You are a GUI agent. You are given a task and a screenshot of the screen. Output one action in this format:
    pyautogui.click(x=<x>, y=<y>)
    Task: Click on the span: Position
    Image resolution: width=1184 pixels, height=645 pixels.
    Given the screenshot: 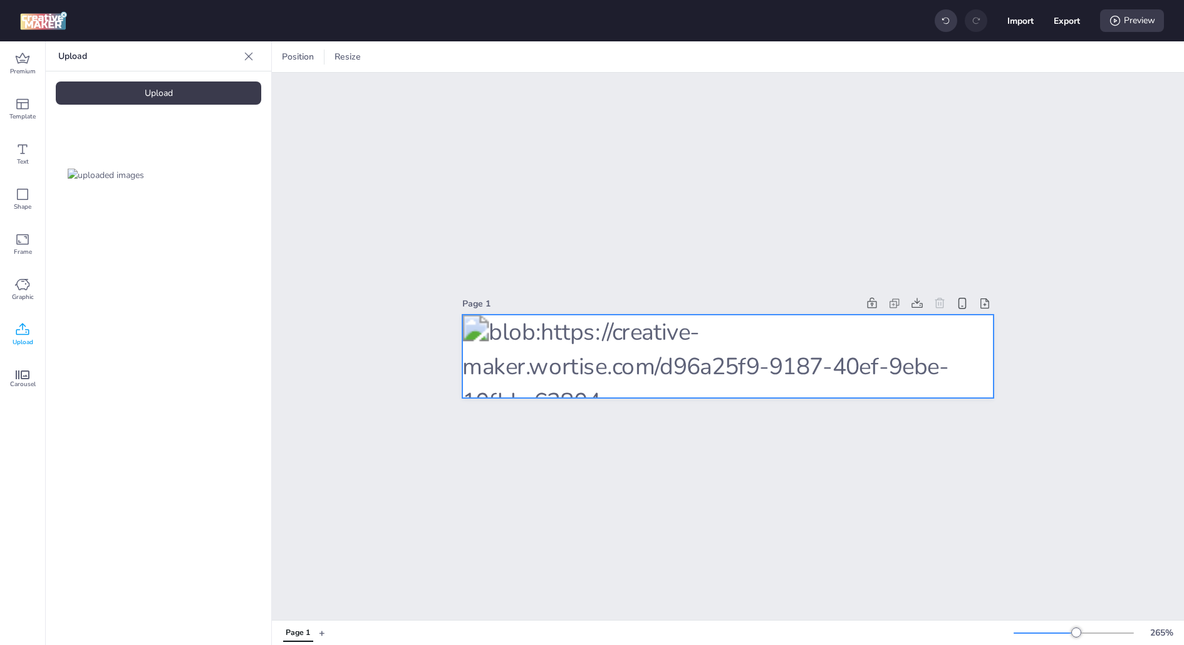 What is the action you would take?
    pyautogui.click(x=298, y=56)
    